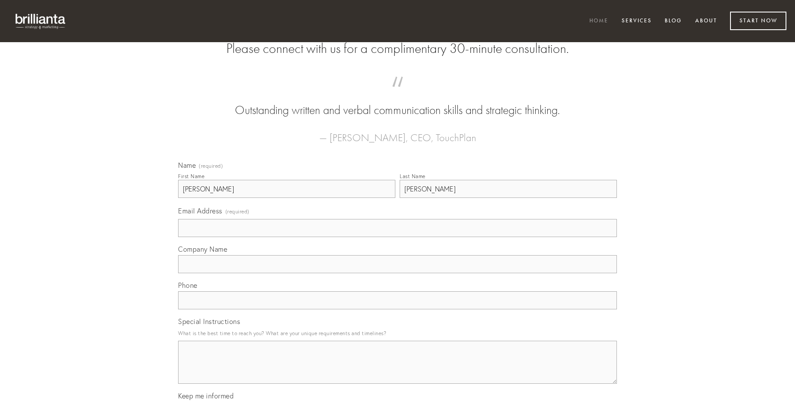 The image size is (795, 404). Describe the element at coordinates (191, 176) in the screenshot. I see `div: First Name` at that location.